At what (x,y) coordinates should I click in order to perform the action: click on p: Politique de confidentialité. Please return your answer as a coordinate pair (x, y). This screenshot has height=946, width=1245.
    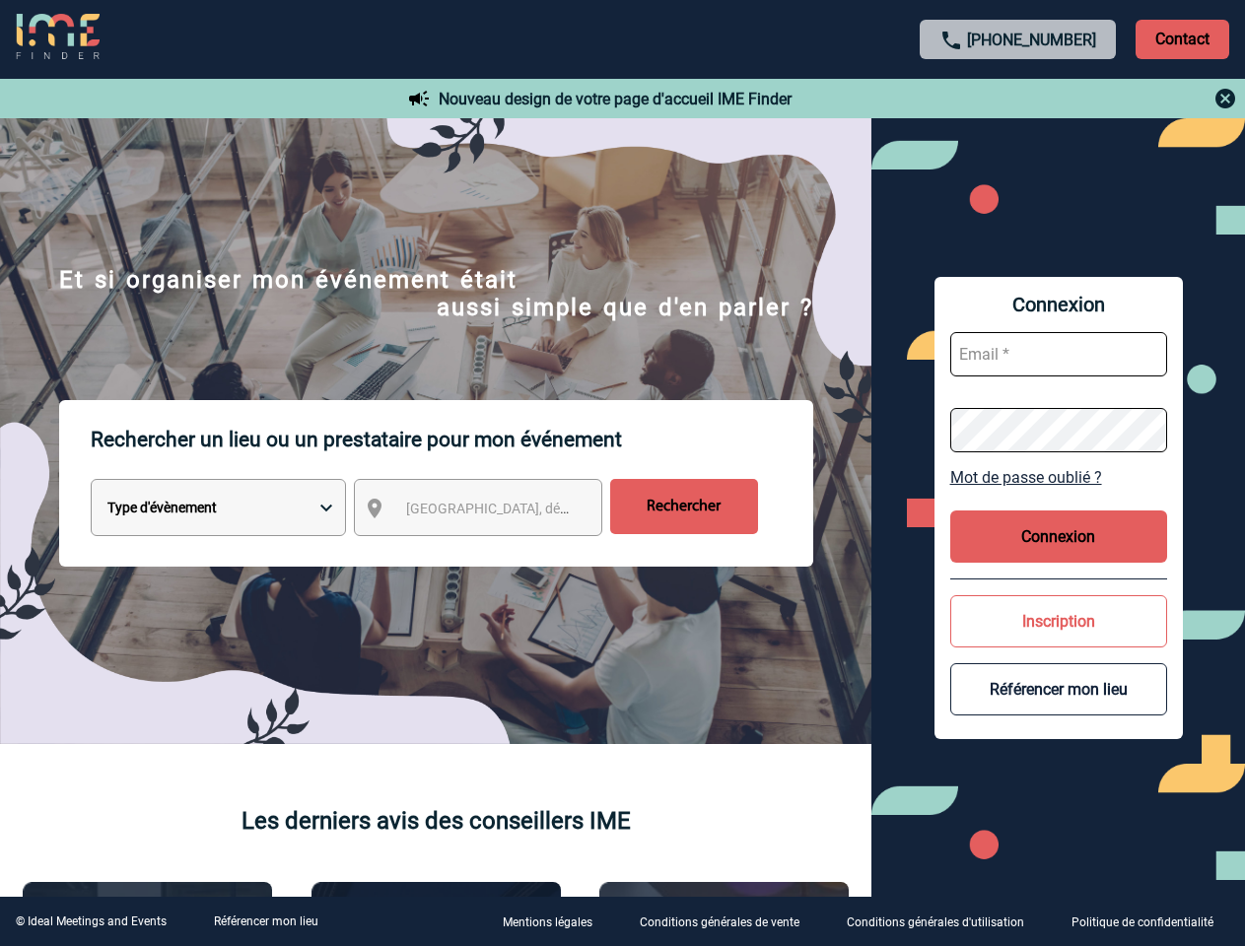
    Looking at the image, I should click on (1142, 924).